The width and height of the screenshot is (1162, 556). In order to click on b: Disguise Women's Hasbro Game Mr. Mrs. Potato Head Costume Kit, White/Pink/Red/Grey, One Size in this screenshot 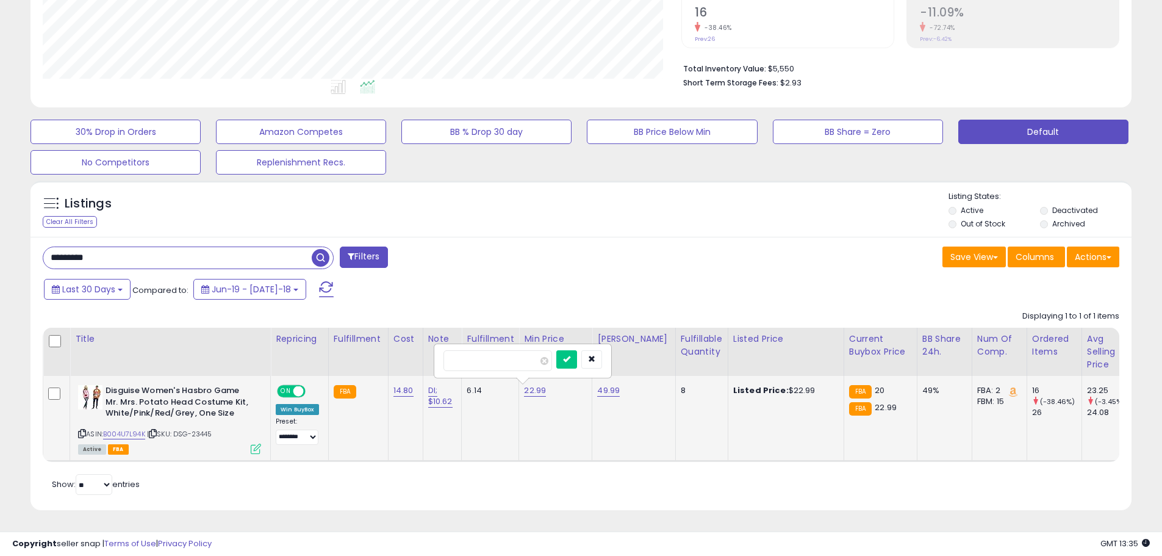, I will do `click(179, 403)`.